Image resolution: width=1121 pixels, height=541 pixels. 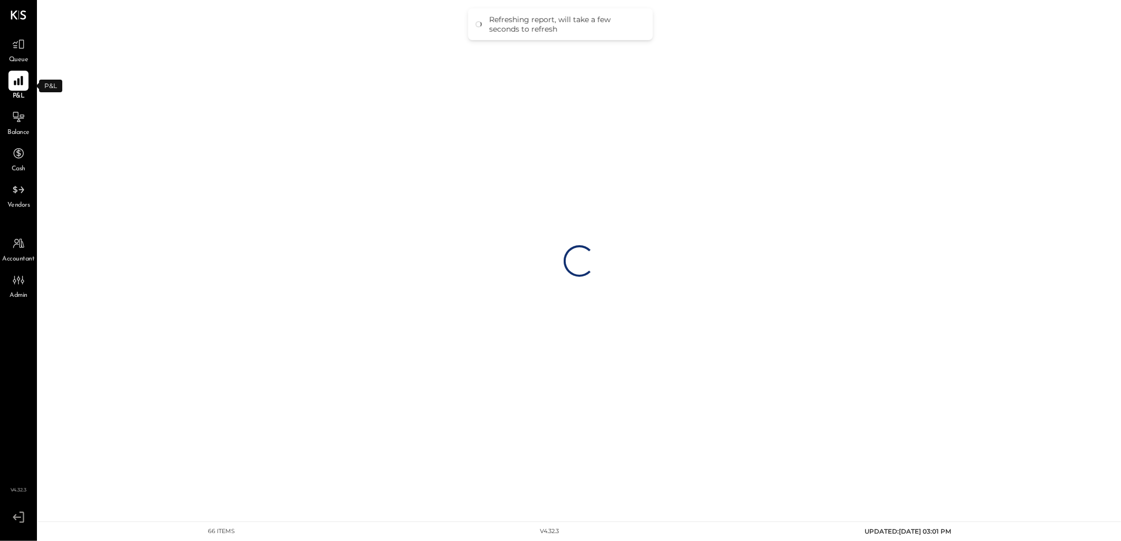 I want to click on div: Refreshing report, will take a few seconds to refresh, so click(x=566, y=24).